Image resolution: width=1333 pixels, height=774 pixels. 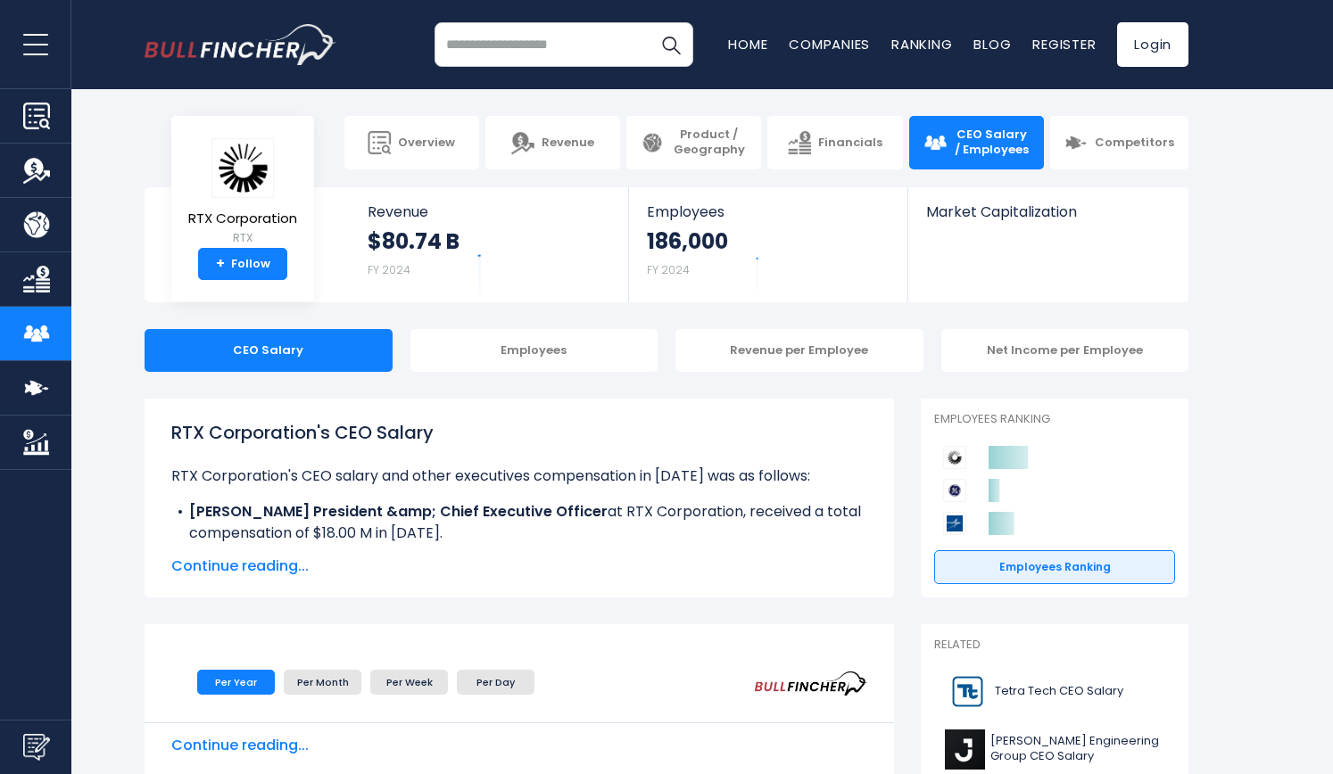 What do you see at coordinates (426, 143) in the screenshot?
I see `span: Overview` at bounding box center [426, 143].